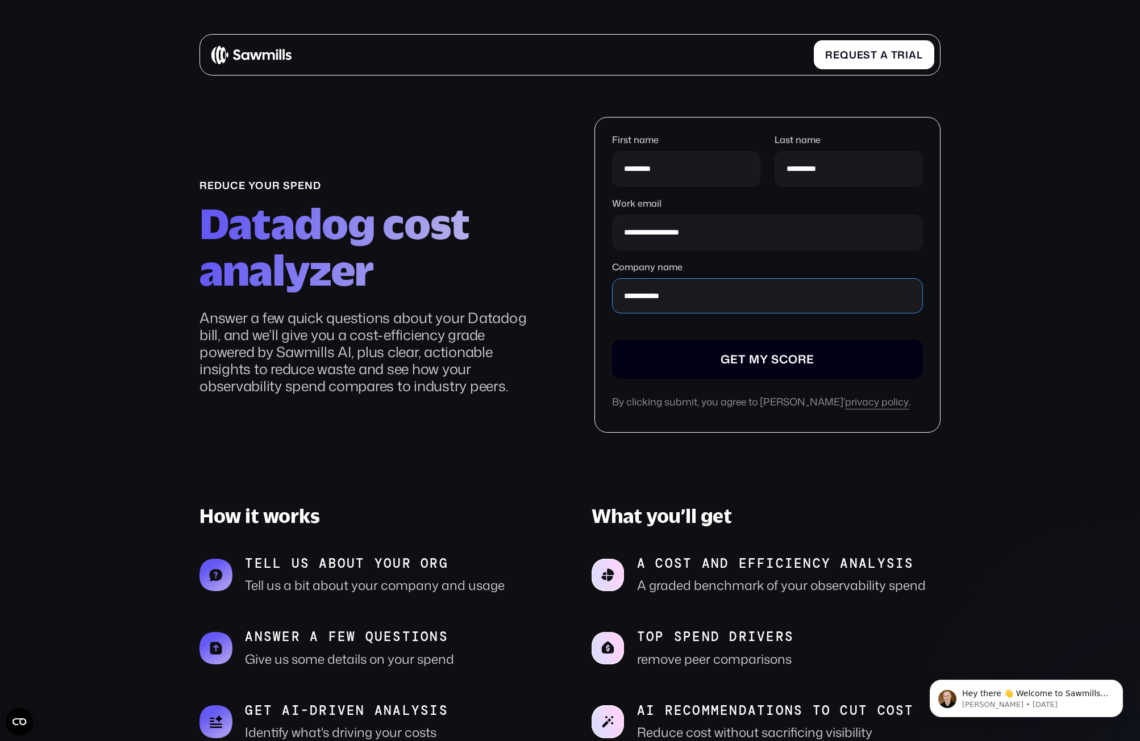  What do you see at coordinates (368, 352) in the screenshot?
I see `p: Answer a few quick questions about your Datadog bill, and we’ll give you a cost-efficiency grade ...` at bounding box center [368, 352].